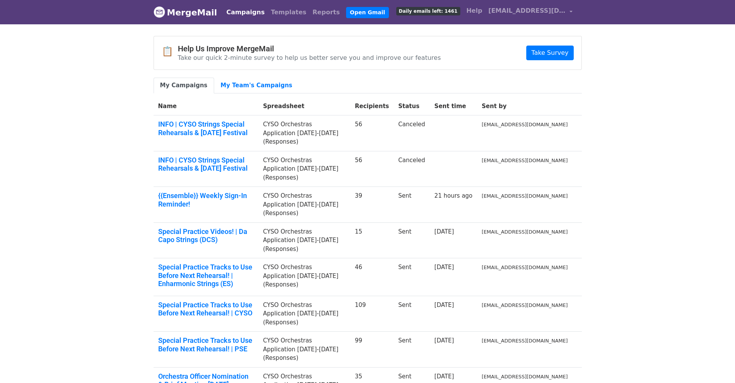 This screenshot has width=735, height=383. What do you see at coordinates (372, 349) in the screenshot?
I see `td: 99` at bounding box center [372, 349].